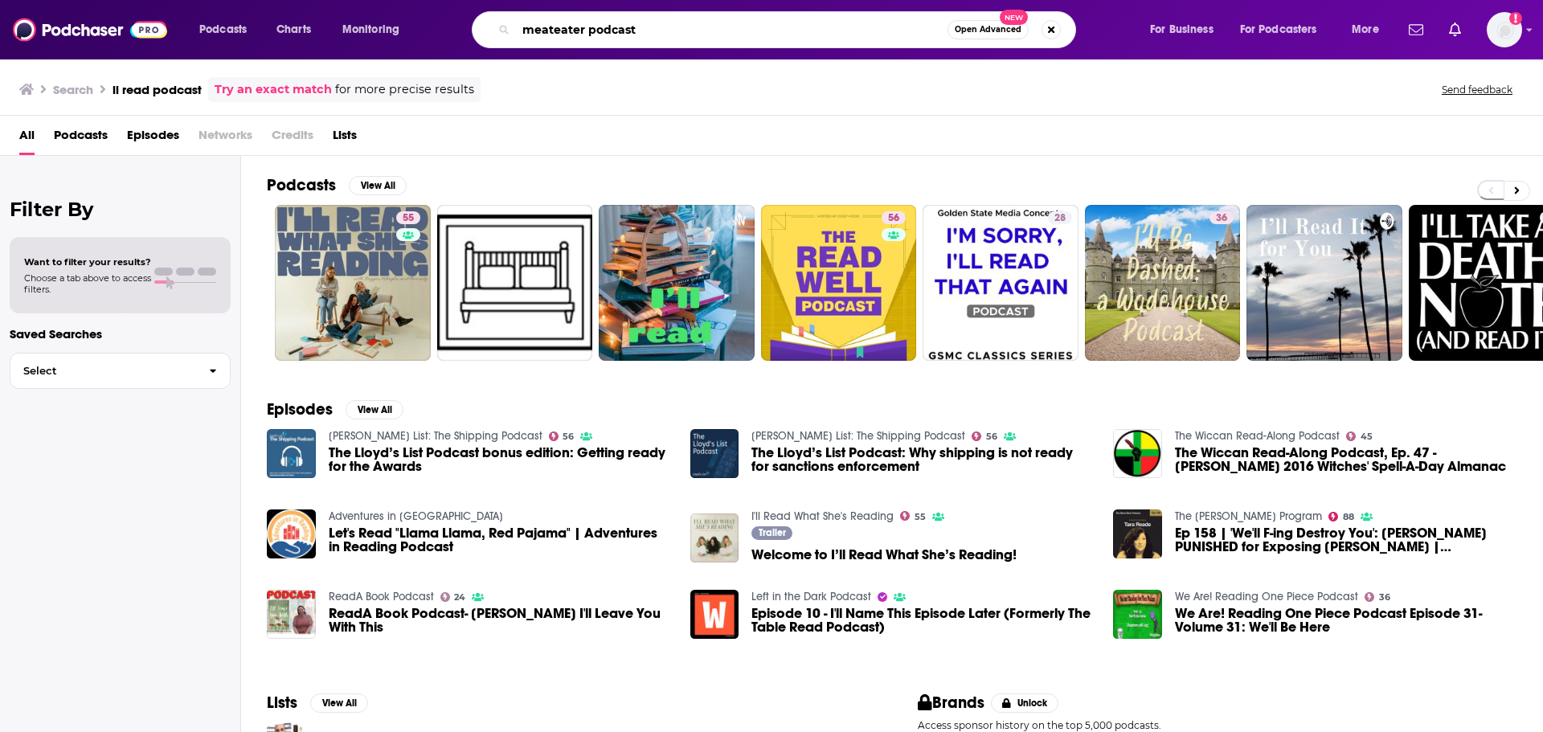 Image resolution: width=1543 pixels, height=732 pixels. I want to click on a: Episodes, so click(153, 138).